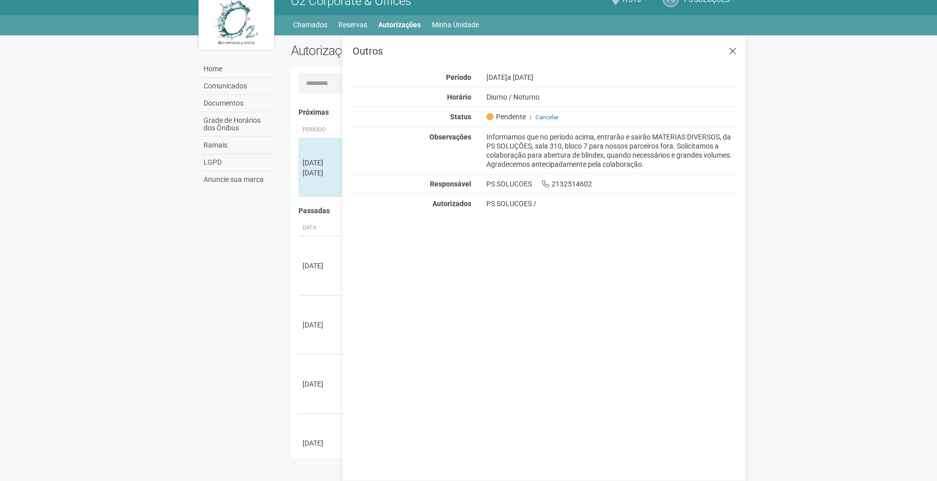 The height and width of the screenshot is (481, 937). I want to click on a: Grade de Horários dos Ônibus, so click(238, 124).